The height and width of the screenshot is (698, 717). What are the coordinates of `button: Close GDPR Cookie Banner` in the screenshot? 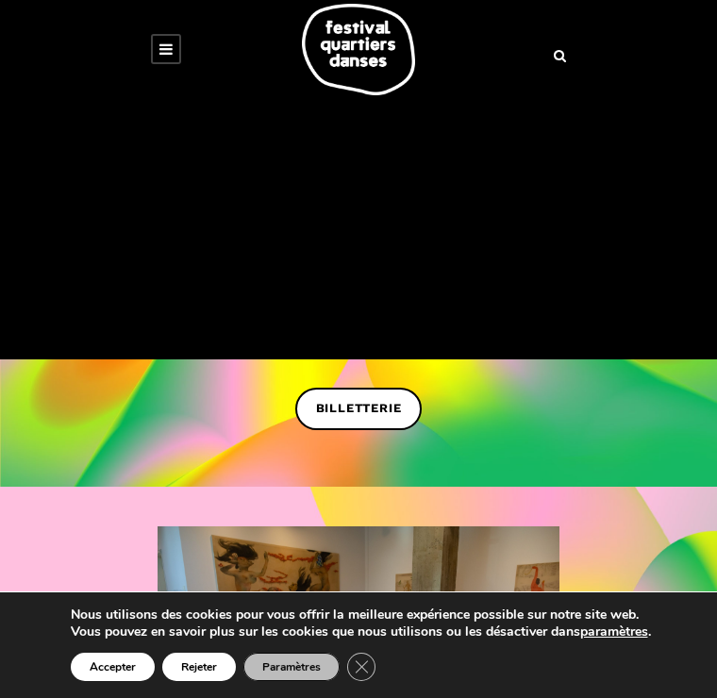 It's located at (361, 667).